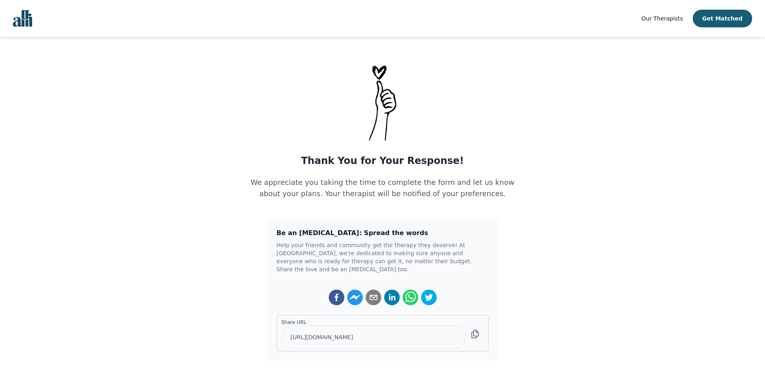 Image resolution: width=765 pixels, height=383 pixels. What do you see at coordinates (337, 297) in the screenshot?
I see `button: facebook` at bounding box center [337, 297].